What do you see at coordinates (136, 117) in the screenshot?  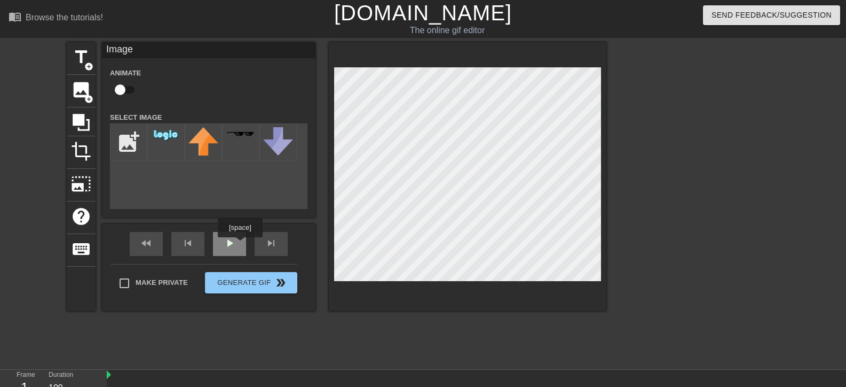 I see `label: Select Image` at bounding box center [136, 117].